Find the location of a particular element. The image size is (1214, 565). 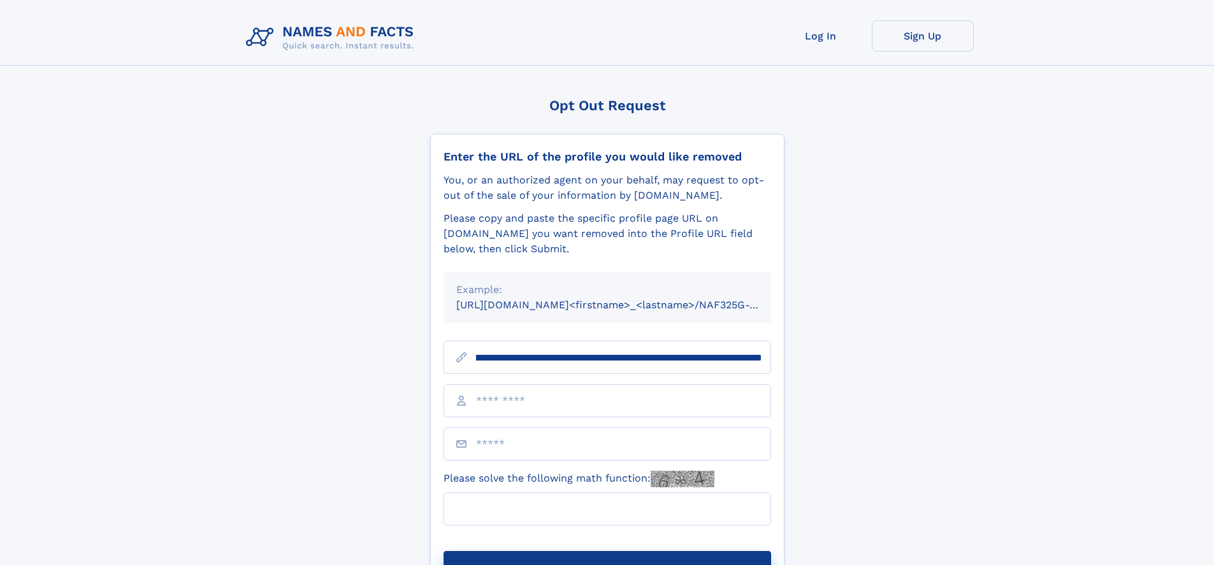

a: Sign Up is located at coordinates (923, 36).